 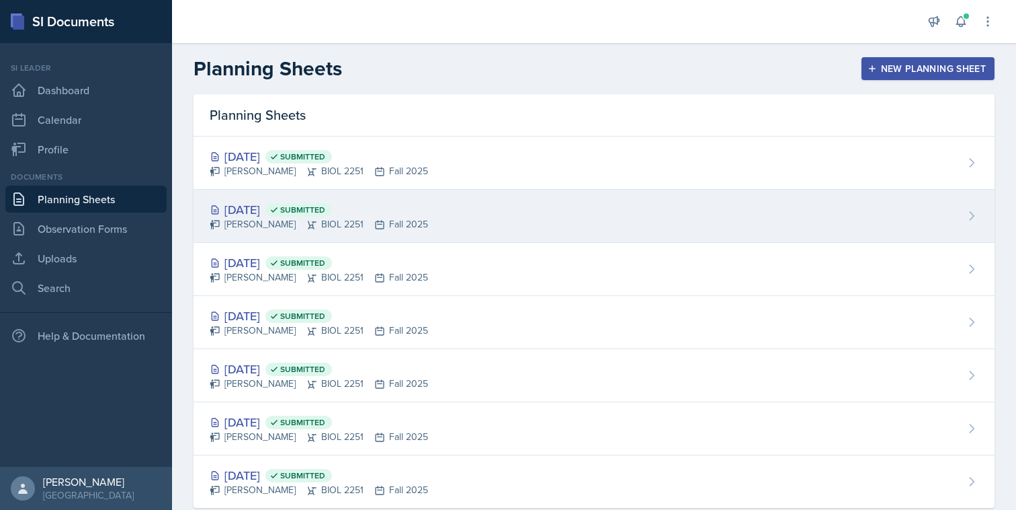 I want to click on a: Observation Forms, so click(x=86, y=229).